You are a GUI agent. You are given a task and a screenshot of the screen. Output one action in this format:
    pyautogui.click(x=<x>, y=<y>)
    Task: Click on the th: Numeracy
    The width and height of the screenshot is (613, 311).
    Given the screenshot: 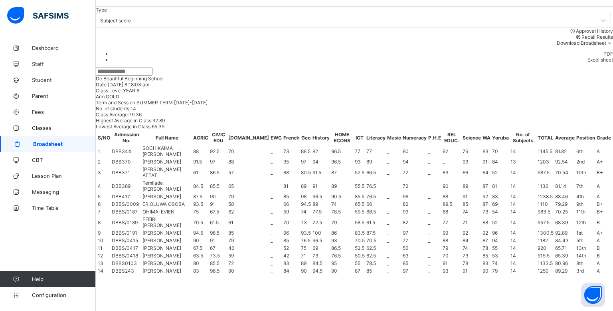 What is the action you would take?
    pyautogui.click(x=415, y=137)
    